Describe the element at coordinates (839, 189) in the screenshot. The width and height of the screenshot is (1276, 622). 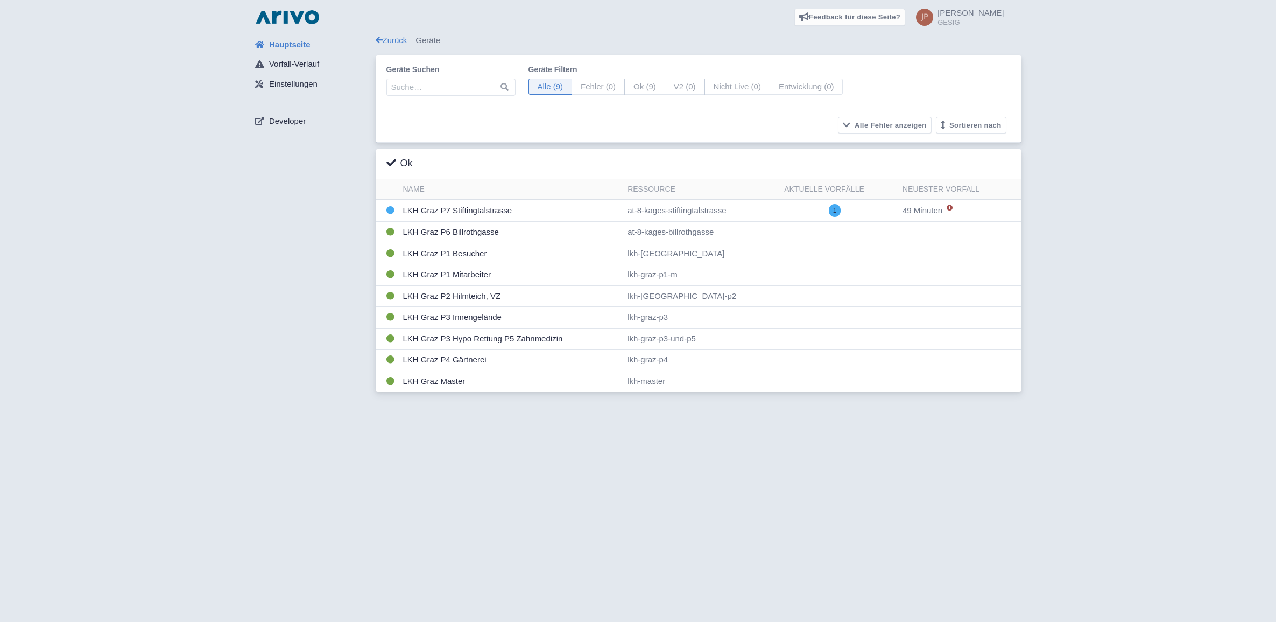
I see `th: Aktuelle Vorfälle` at that location.